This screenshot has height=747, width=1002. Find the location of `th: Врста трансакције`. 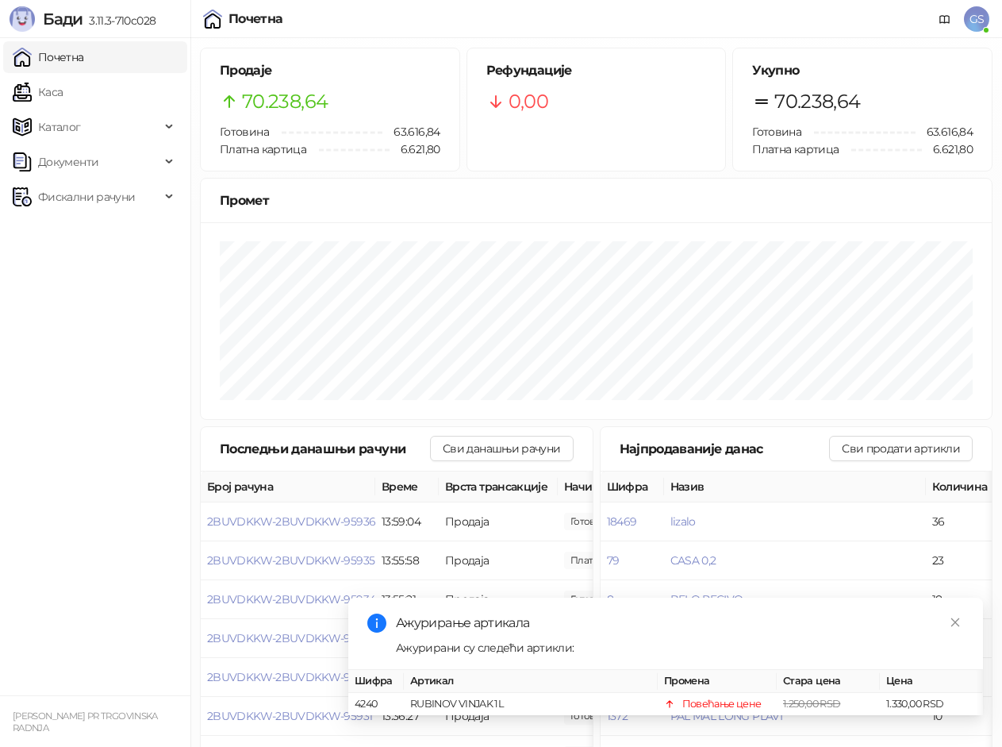

th: Врста трансакције is located at coordinates (498, 486).